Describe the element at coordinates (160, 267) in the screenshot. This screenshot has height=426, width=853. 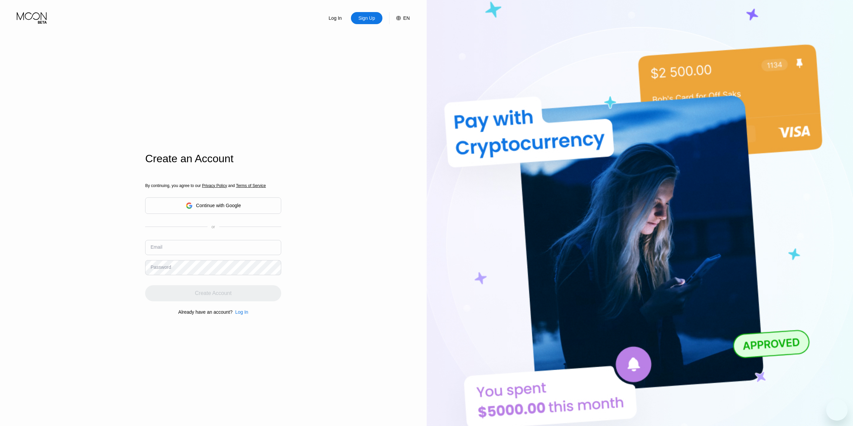
I see `div: Password` at that location.